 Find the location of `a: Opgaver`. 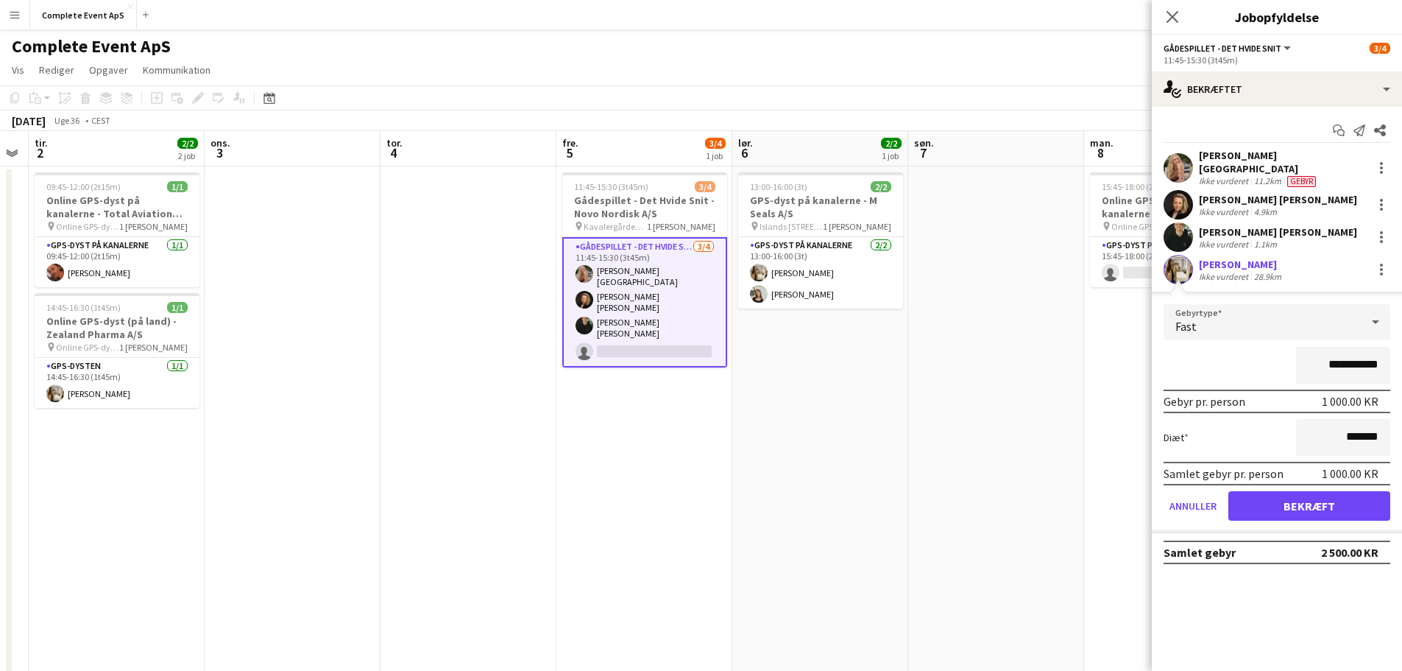

a: Opgaver is located at coordinates (108, 70).